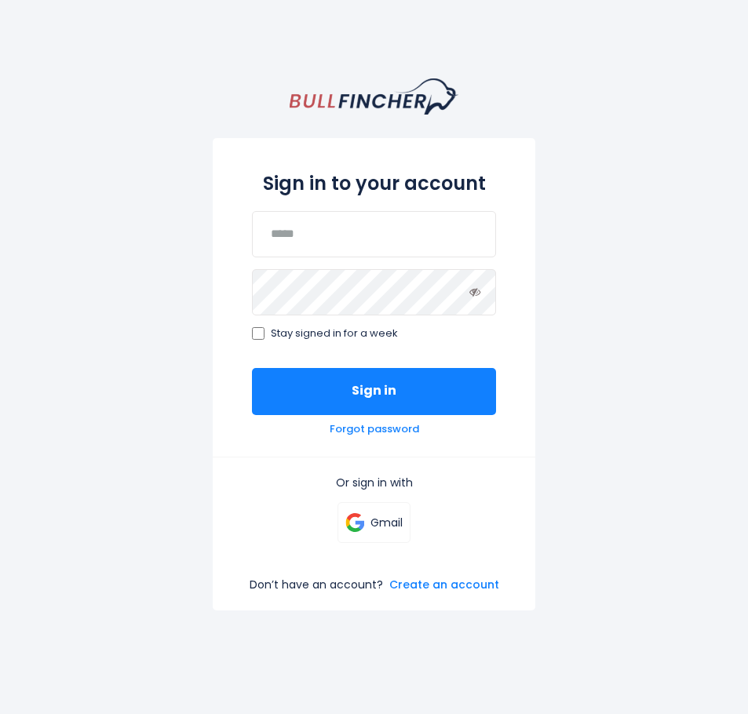  I want to click on p: Or sign in with, so click(373, 482).